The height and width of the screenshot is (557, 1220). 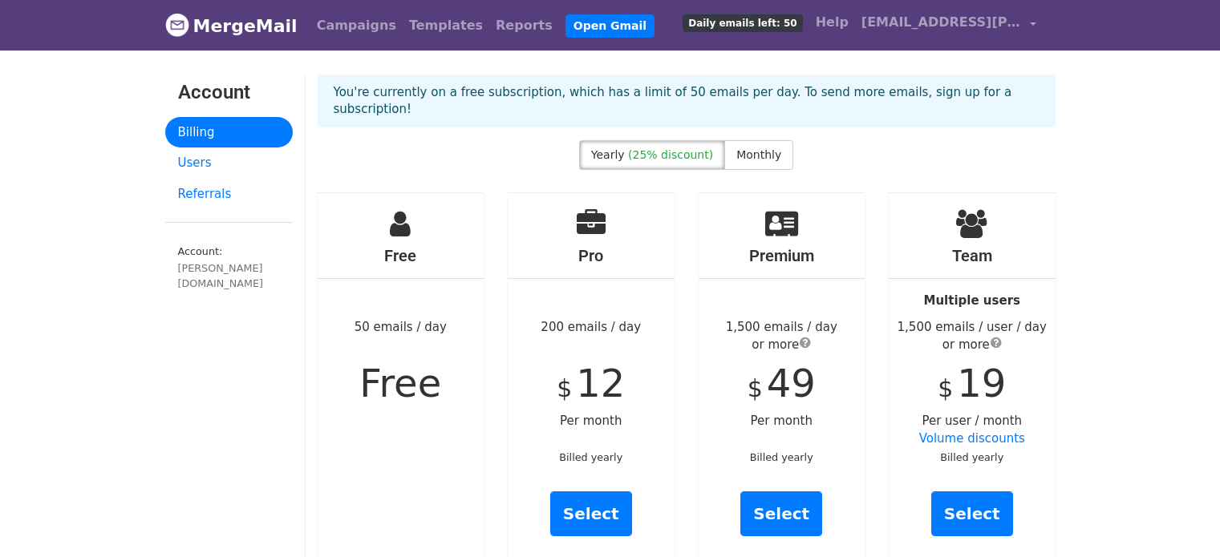 What do you see at coordinates (356, 26) in the screenshot?
I see `a: Campaigns` at bounding box center [356, 26].